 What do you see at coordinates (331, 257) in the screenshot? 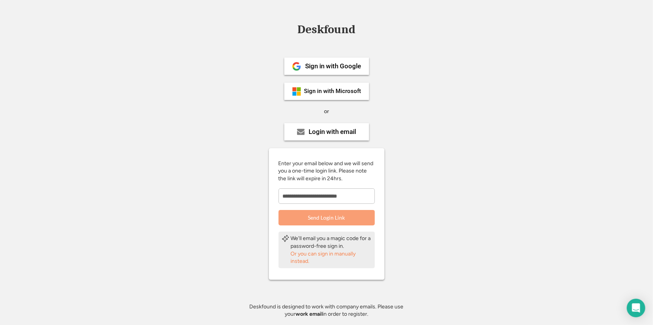
I see `div: Or you can sign in manually instead.` at bounding box center [331, 257].